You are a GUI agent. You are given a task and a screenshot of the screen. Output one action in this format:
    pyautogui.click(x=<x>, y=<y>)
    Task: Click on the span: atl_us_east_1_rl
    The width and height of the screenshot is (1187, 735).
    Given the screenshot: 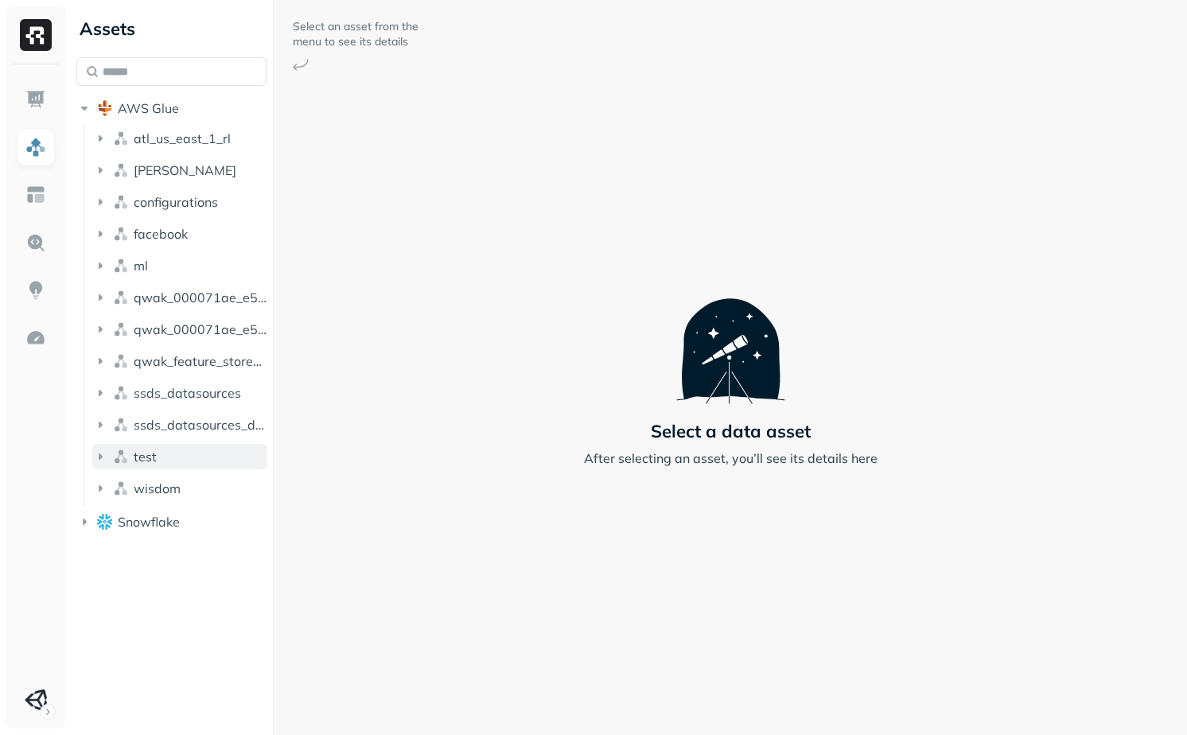 What is the action you would take?
    pyautogui.click(x=182, y=138)
    